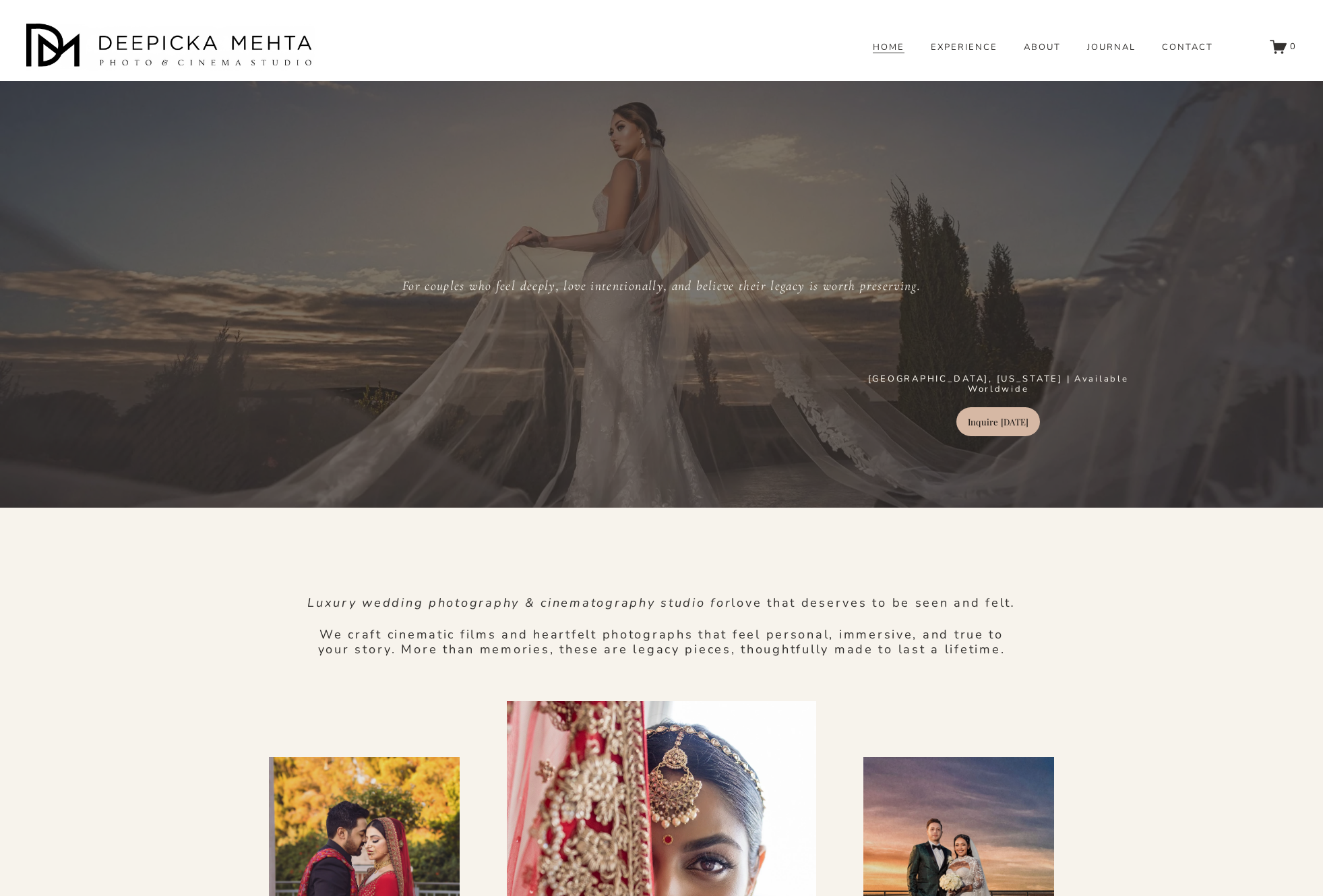 This screenshot has width=1323, height=896. What do you see at coordinates (1112, 48) in the screenshot?
I see `span: JOURNAL` at bounding box center [1112, 48].